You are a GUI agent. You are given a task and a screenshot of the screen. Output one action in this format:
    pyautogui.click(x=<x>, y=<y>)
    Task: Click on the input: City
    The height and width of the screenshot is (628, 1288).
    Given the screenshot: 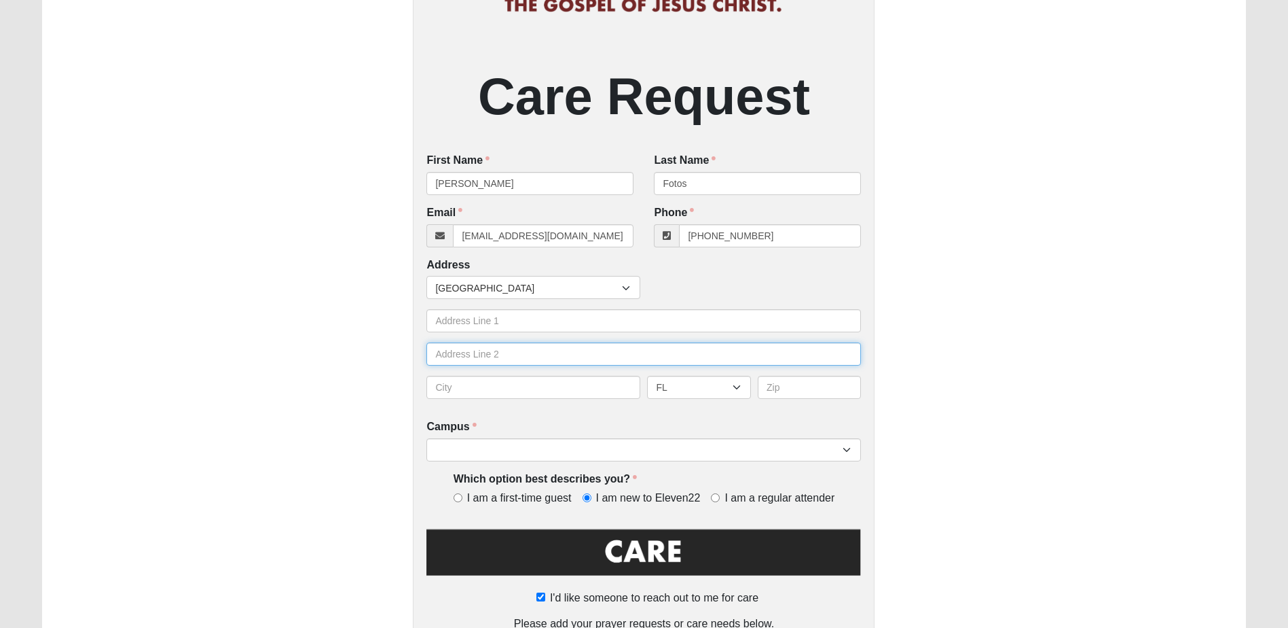 What is the action you would take?
    pyautogui.click(x=533, y=387)
    